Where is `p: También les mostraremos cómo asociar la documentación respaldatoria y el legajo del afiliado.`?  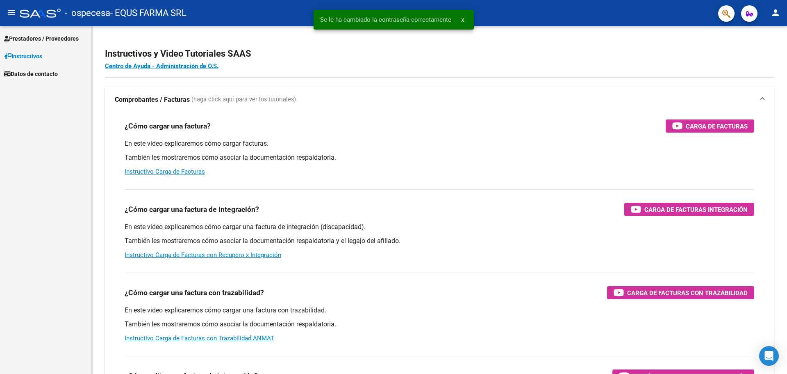 p: También les mostraremos cómo asociar la documentación respaldatoria y el legajo del afiliado. is located at coordinates (440, 241).